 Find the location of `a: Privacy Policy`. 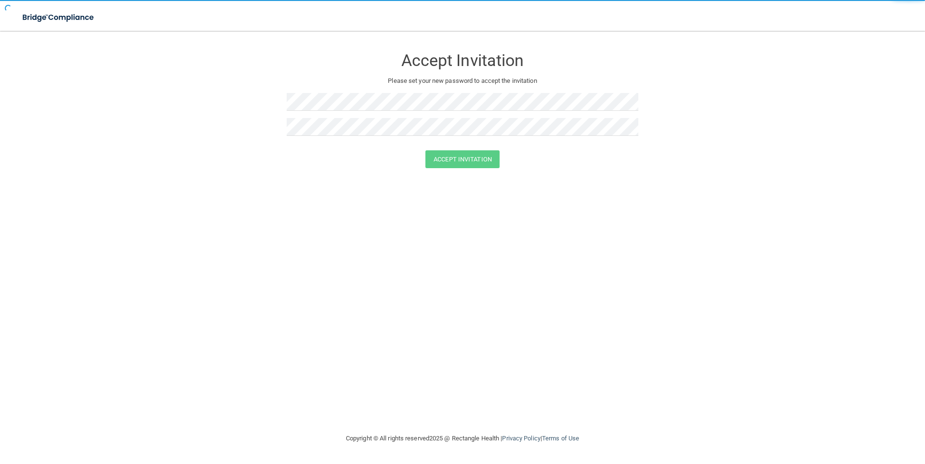

a: Privacy Policy is located at coordinates (521, 438).